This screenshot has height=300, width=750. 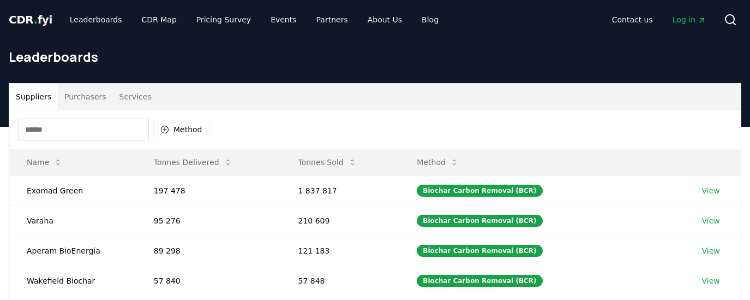 I want to click on a: CDR.fyi, so click(x=31, y=20).